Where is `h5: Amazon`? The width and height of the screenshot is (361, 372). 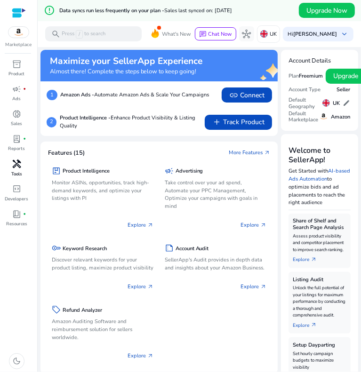 h5: Amazon is located at coordinates (341, 117).